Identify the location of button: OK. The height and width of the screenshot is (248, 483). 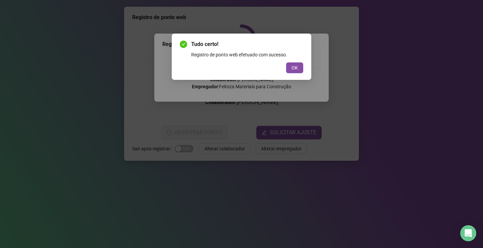
(295, 68).